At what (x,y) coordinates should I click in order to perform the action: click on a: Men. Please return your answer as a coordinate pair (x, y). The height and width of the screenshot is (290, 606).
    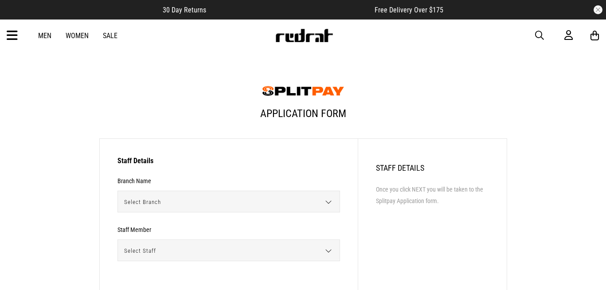
    Looking at the image, I should click on (45, 35).